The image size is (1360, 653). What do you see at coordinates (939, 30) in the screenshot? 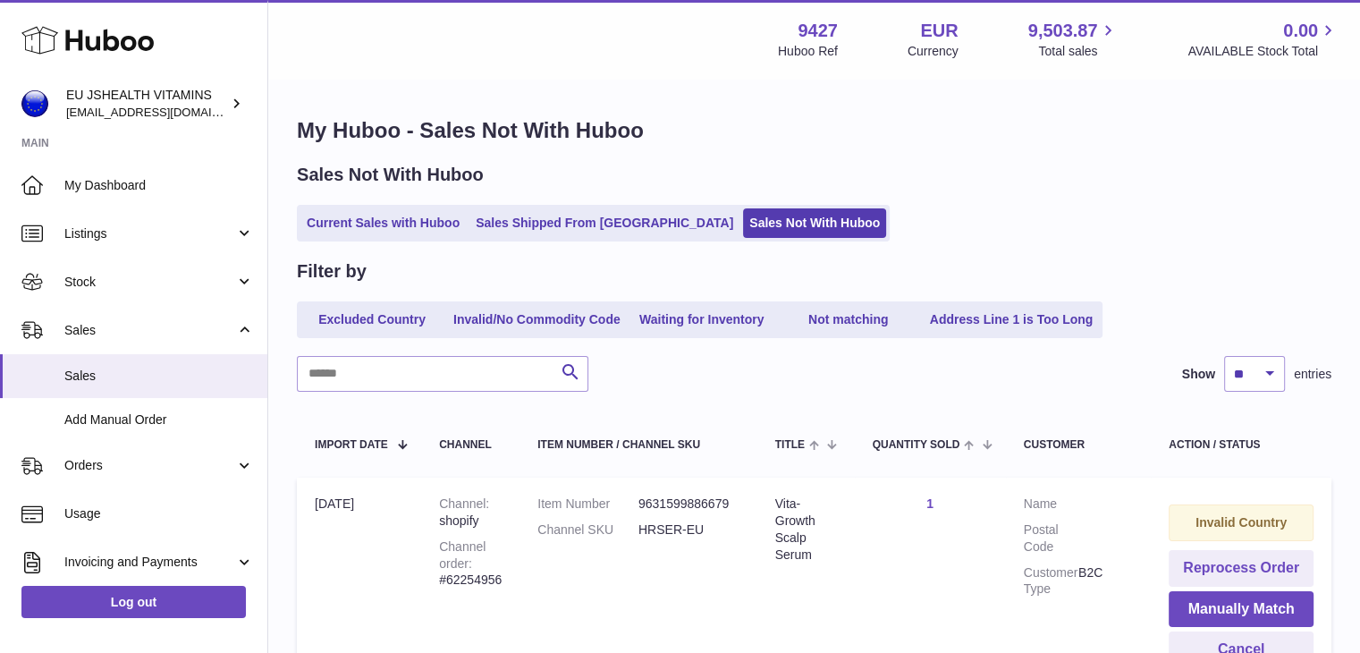
I see `strong: EUR` at bounding box center [939, 30].